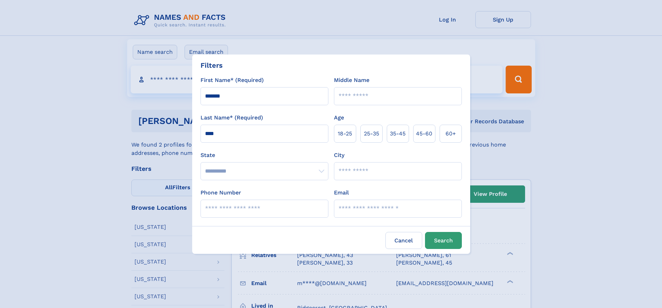  I want to click on label: Last Name* (Required), so click(232, 118).